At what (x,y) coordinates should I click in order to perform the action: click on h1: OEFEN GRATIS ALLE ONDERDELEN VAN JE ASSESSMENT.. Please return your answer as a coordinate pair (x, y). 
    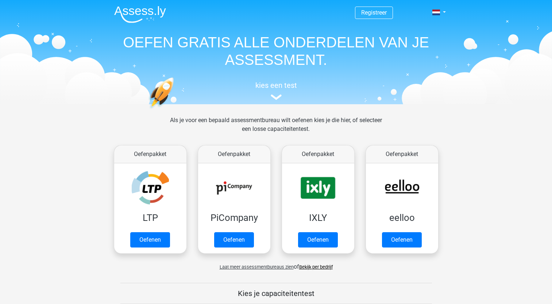
    Looking at the image, I should click on (276, 51).